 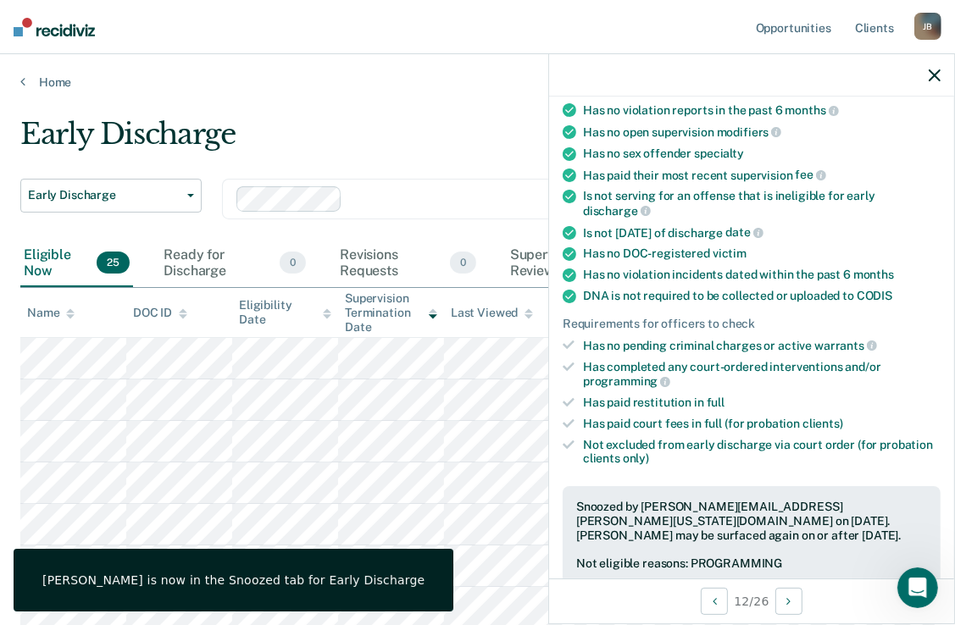 I want to click on span: date, so click(x=744, y=232).